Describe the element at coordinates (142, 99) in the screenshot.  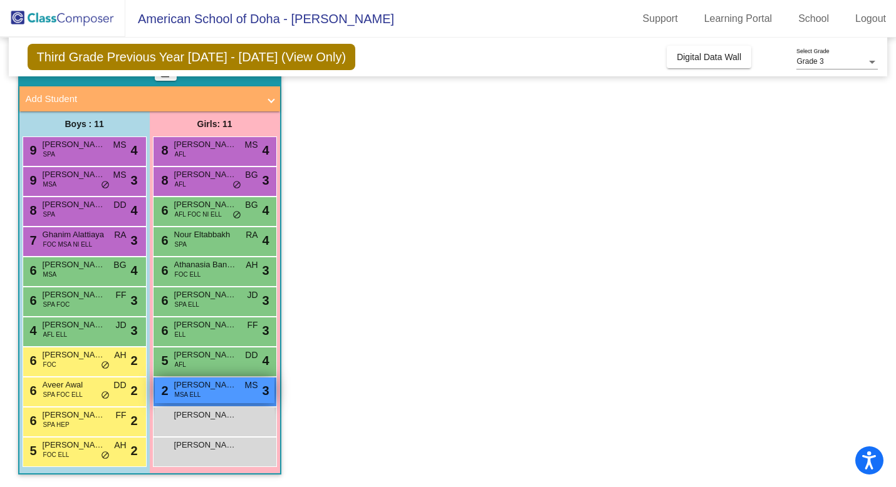
I see `mat-panel-title: Add Student` at that location.